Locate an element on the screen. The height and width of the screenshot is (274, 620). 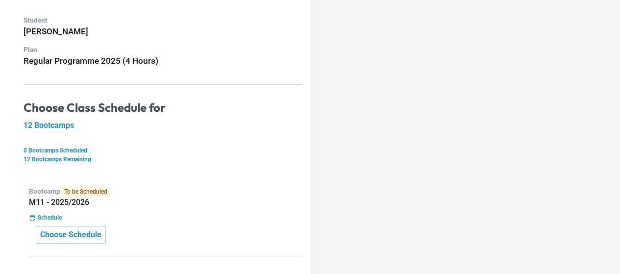
h4: Choose Class Schedule for is located at coordinates (163, 108).